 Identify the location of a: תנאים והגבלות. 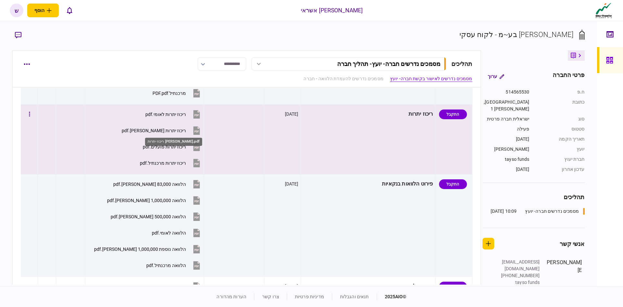
(355, 296).